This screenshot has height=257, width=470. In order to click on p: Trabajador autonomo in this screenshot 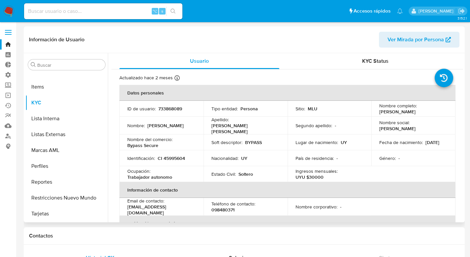, I will do `click(150, 177)`.